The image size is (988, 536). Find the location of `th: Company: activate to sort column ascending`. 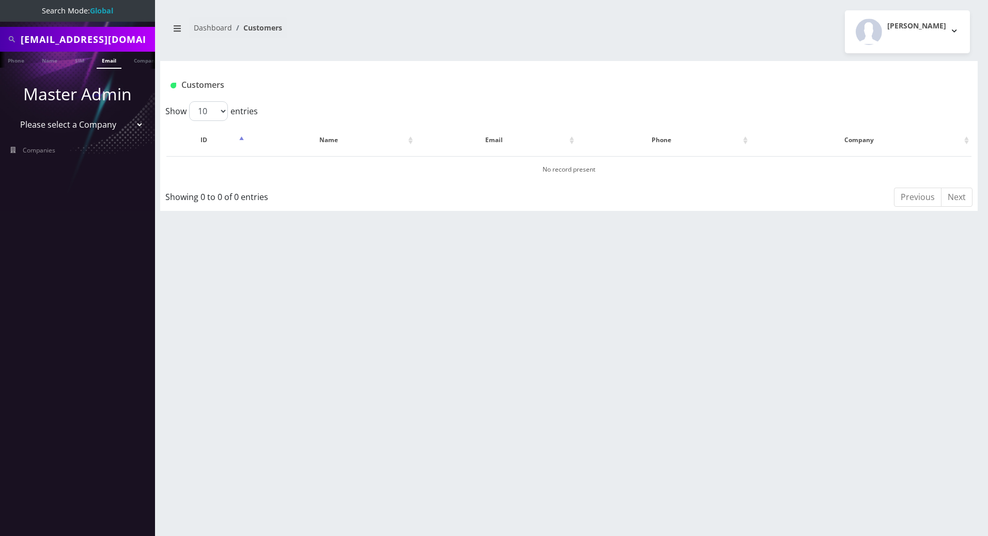

th: Company: activate to sort column ascending is located at coordinates (862, 140).